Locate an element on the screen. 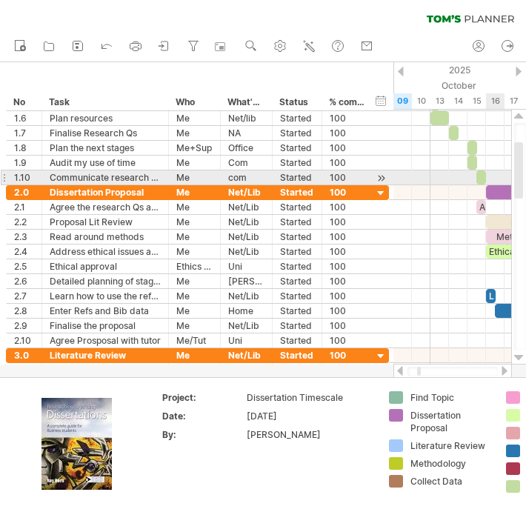 This screenshot has width=526, height=512. div: Dissertation Timescale is located at coordinates (309, 397).